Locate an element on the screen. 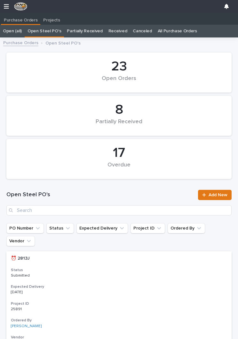 This screenshot has height=339, width=238. a: Partially Received is located at coordinates (84, 31).